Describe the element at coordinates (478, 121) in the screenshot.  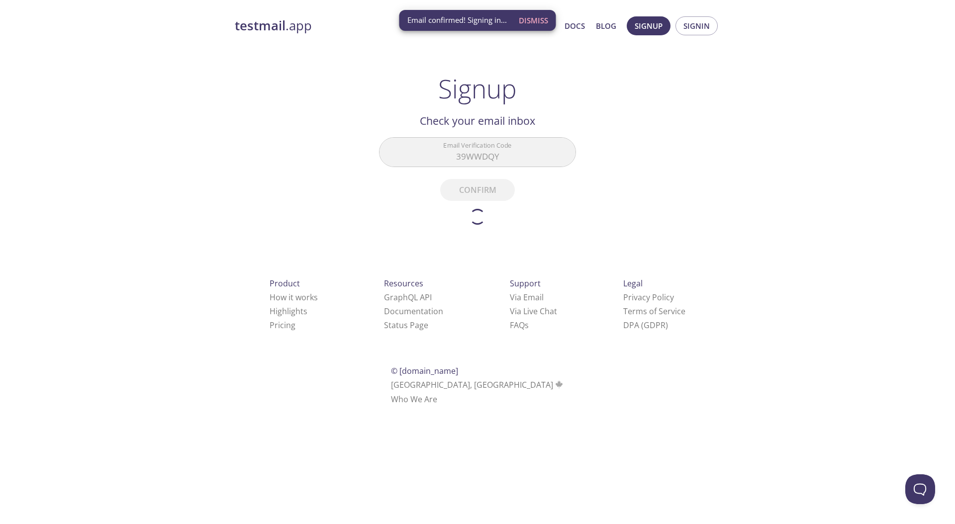
I see `h2: Check your email inbox` at that location.